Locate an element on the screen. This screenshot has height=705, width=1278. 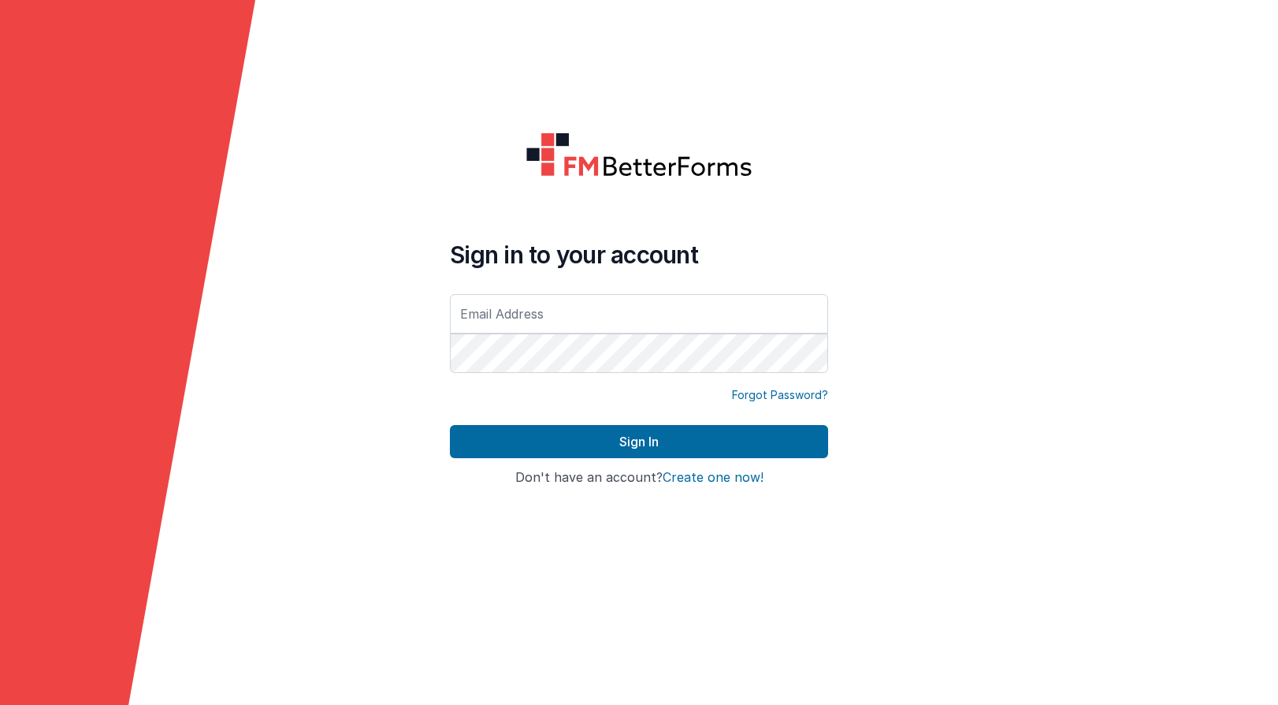
input: Email Address is located at coordinates (639, 314).